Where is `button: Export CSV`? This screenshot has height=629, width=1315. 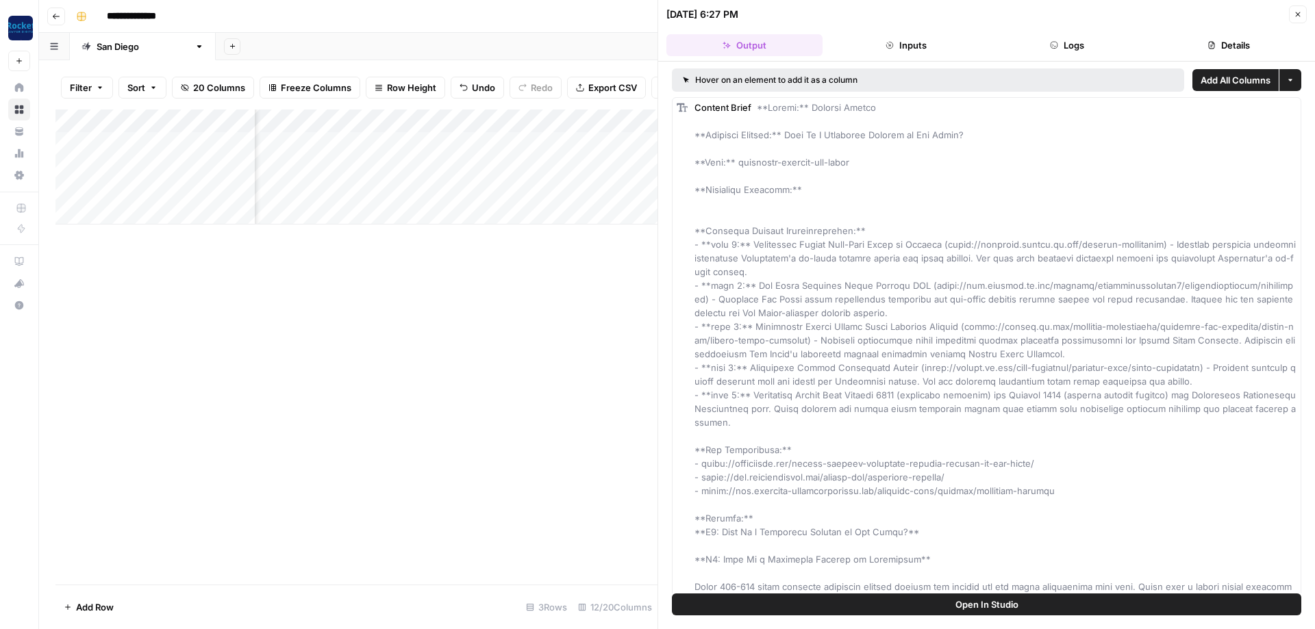 button: Export CSV is located at coordinates (606, 88).